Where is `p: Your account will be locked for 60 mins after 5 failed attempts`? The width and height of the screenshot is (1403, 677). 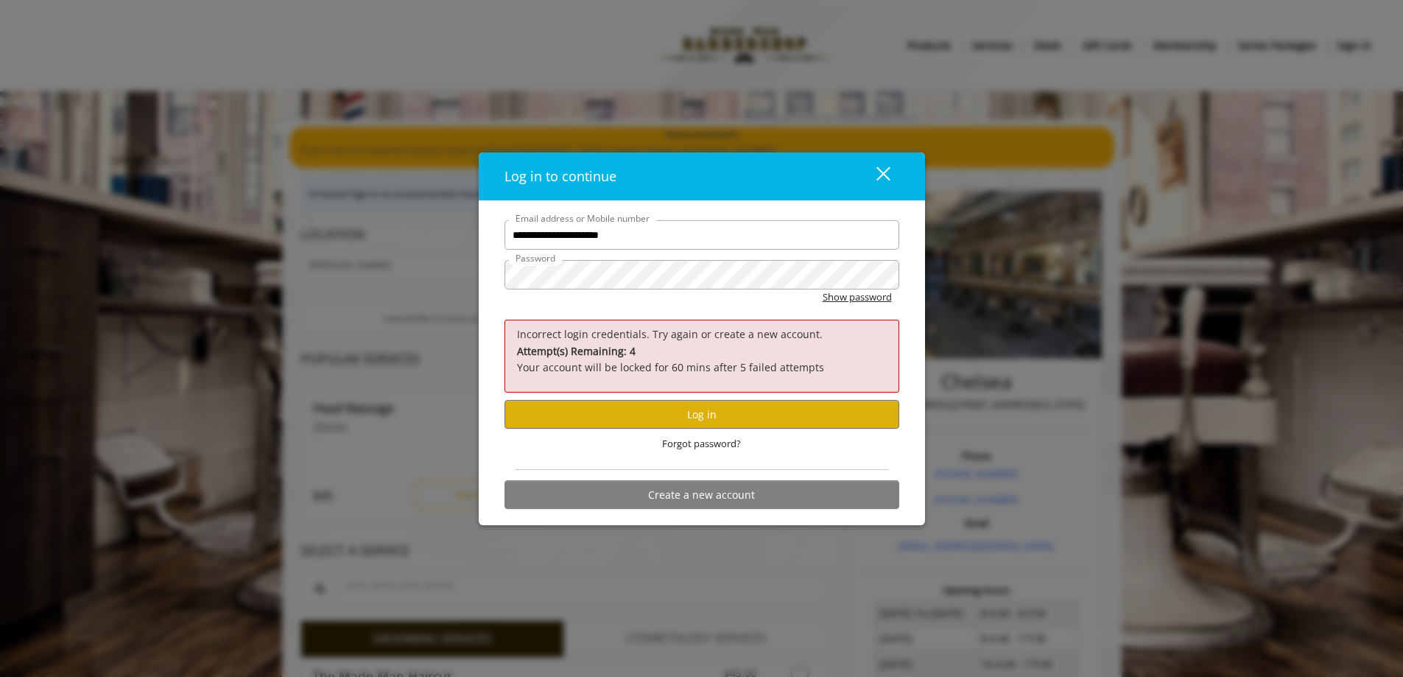
p: Your account will be locked for 60 mins after 5 failed attempts is located at coordinates (702, 359).